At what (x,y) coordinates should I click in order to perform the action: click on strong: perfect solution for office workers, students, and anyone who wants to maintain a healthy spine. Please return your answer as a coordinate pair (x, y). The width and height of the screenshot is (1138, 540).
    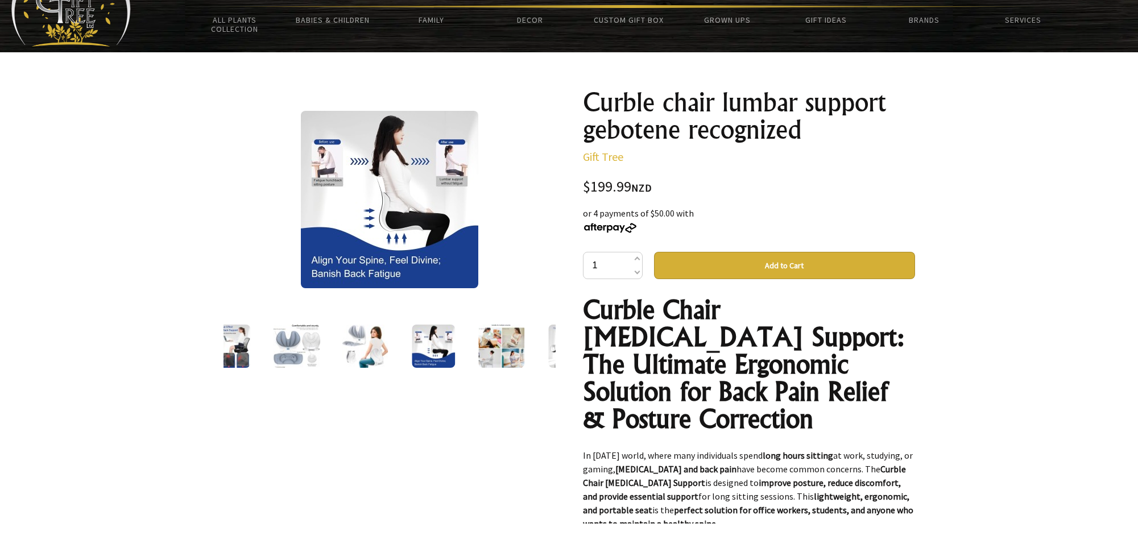
    Looking at the image, I should click on (748, 517).